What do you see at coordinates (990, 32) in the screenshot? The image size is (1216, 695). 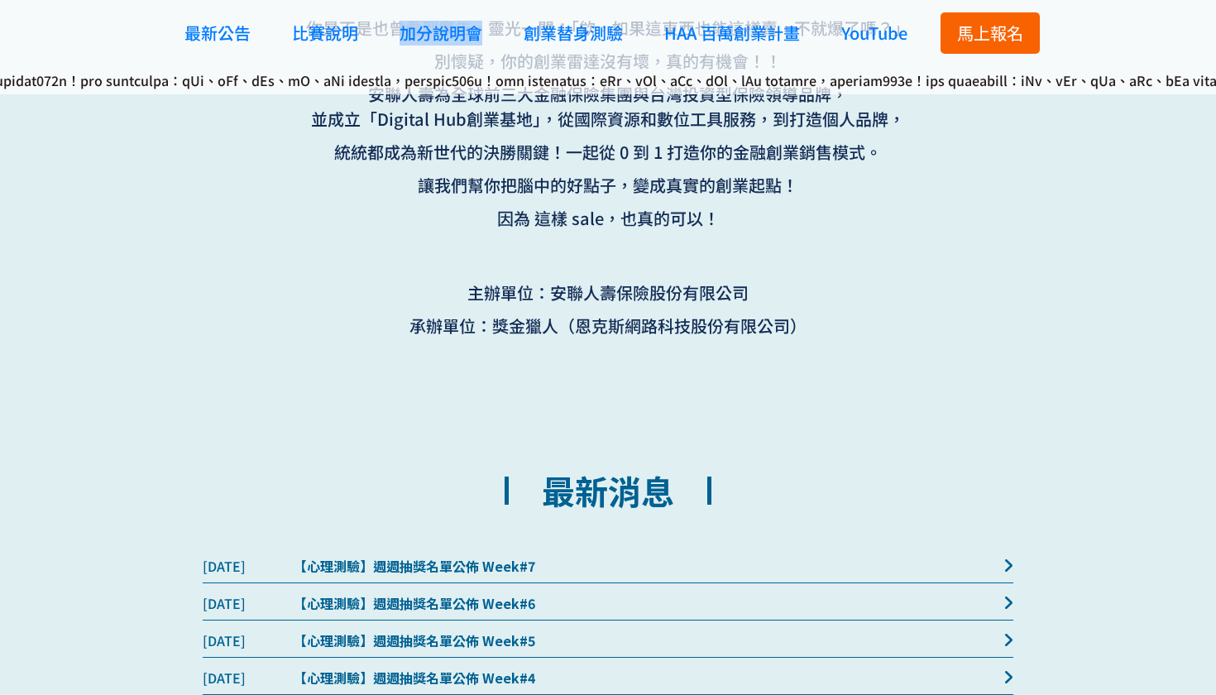 I see `span: 馬上報名` at bounding box center [990, 32].